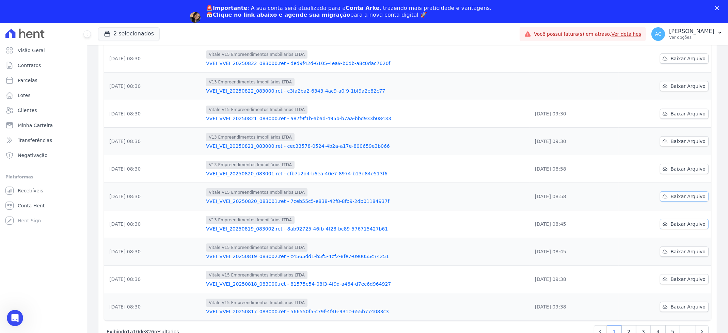 The width and height of the screenshot is (728, 333). Describe the element at coordinates (234, 26) in the screenshot. I see `a: Agendar migração` at that location.